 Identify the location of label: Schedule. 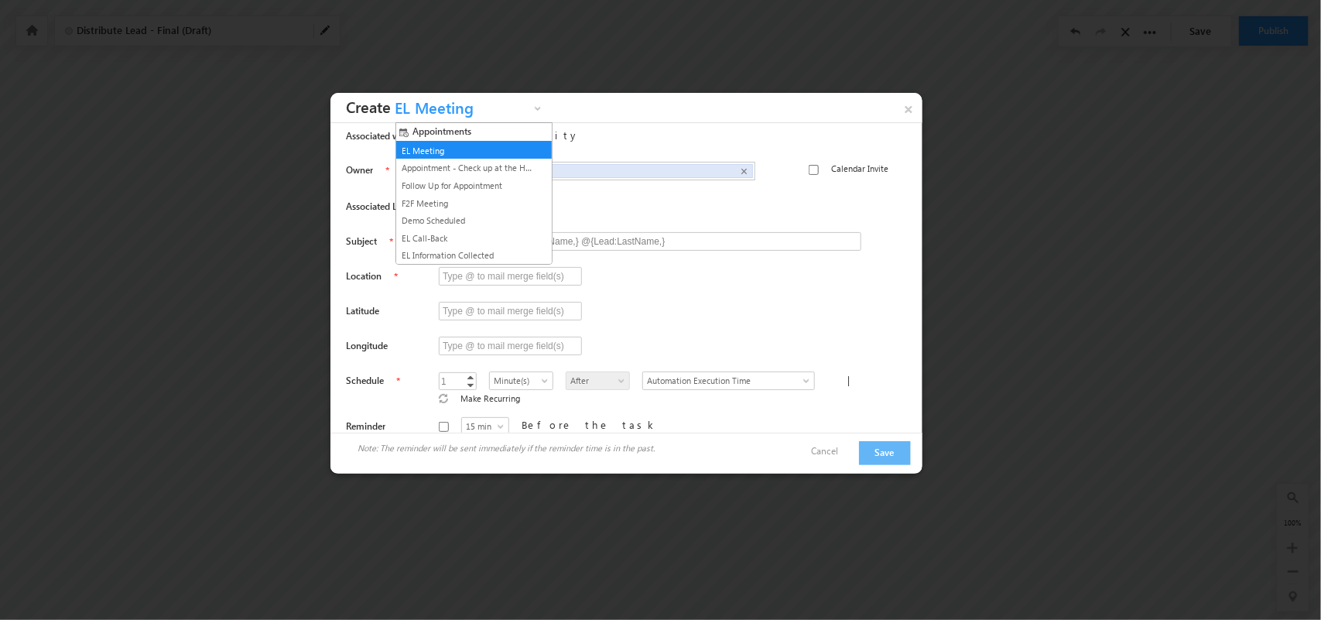
(364, 381).